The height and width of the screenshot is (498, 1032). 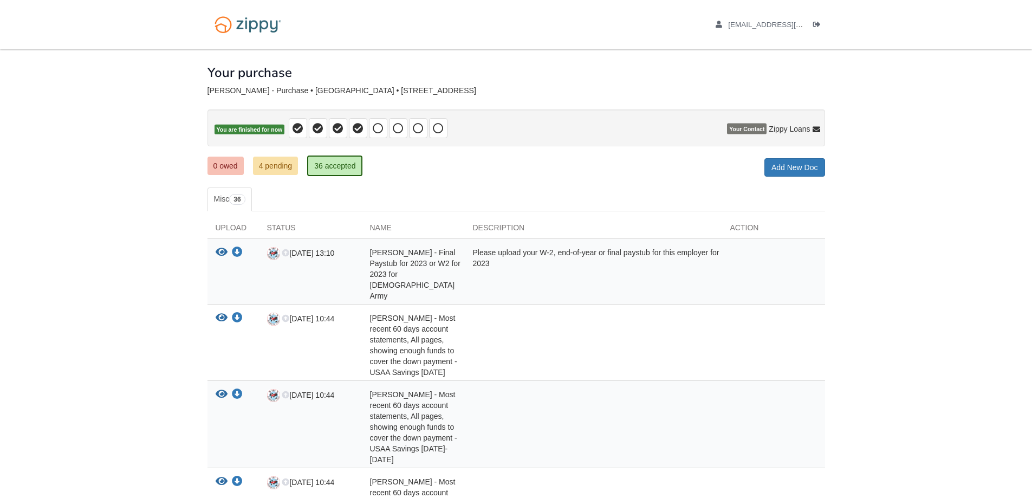 I want to click on a: edit profile, so click(x=784, y=26).